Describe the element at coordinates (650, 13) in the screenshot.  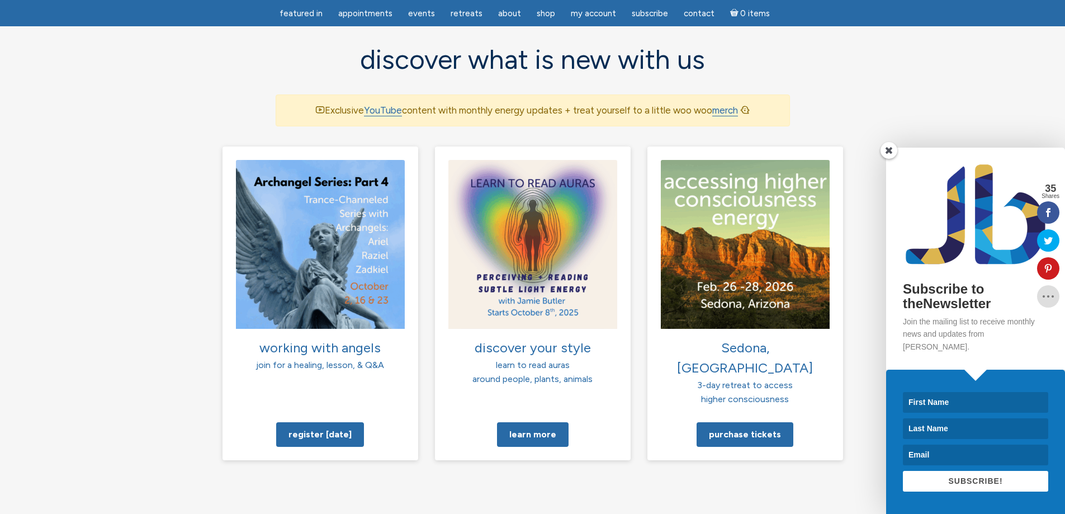
I see `a: Subscribe` at that location.